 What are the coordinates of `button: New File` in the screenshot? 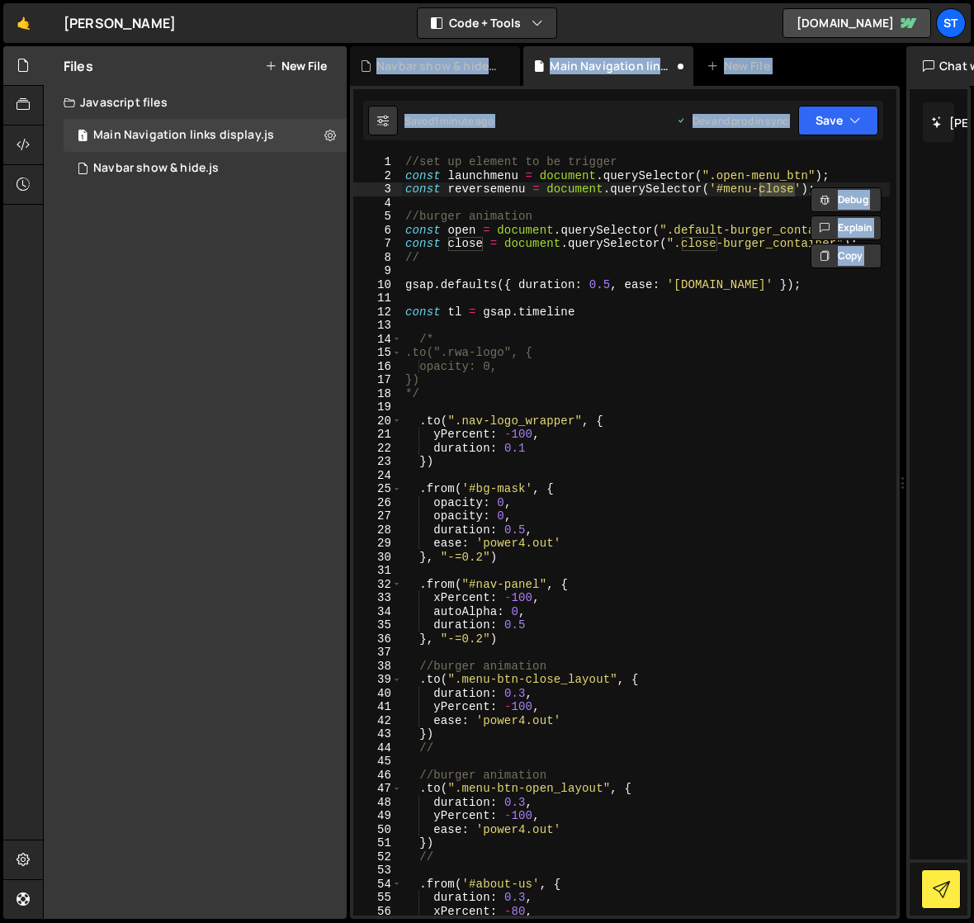 It's located at (296, 66).